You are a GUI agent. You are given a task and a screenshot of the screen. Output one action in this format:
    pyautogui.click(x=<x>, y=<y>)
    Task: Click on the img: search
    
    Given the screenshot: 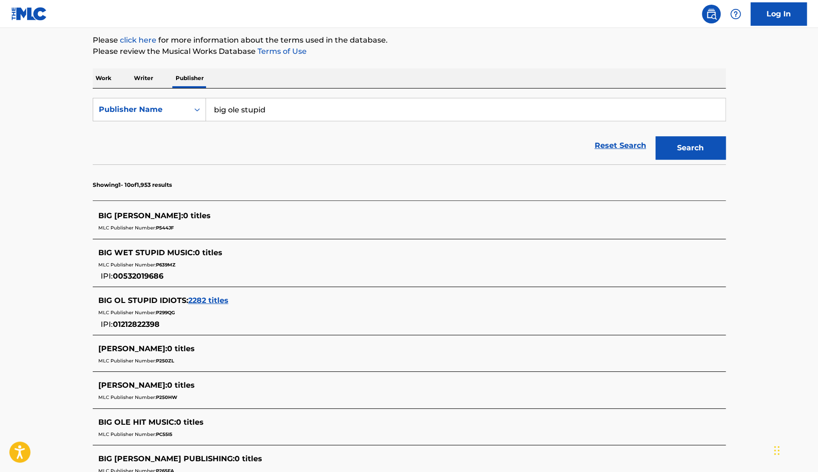 What is the action you would take?
    pyautogui.click(x=711, y=14)
    